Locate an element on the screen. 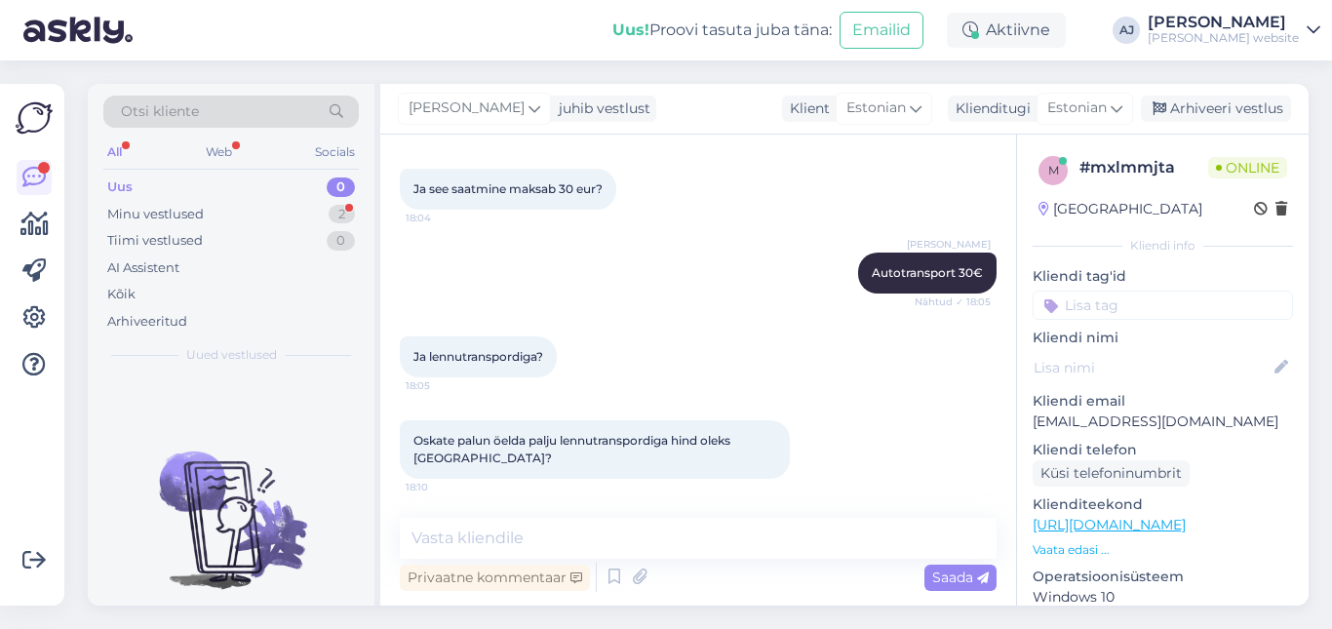  div: Küsi telefoninumbrit is located at coordinates (1111, 473).